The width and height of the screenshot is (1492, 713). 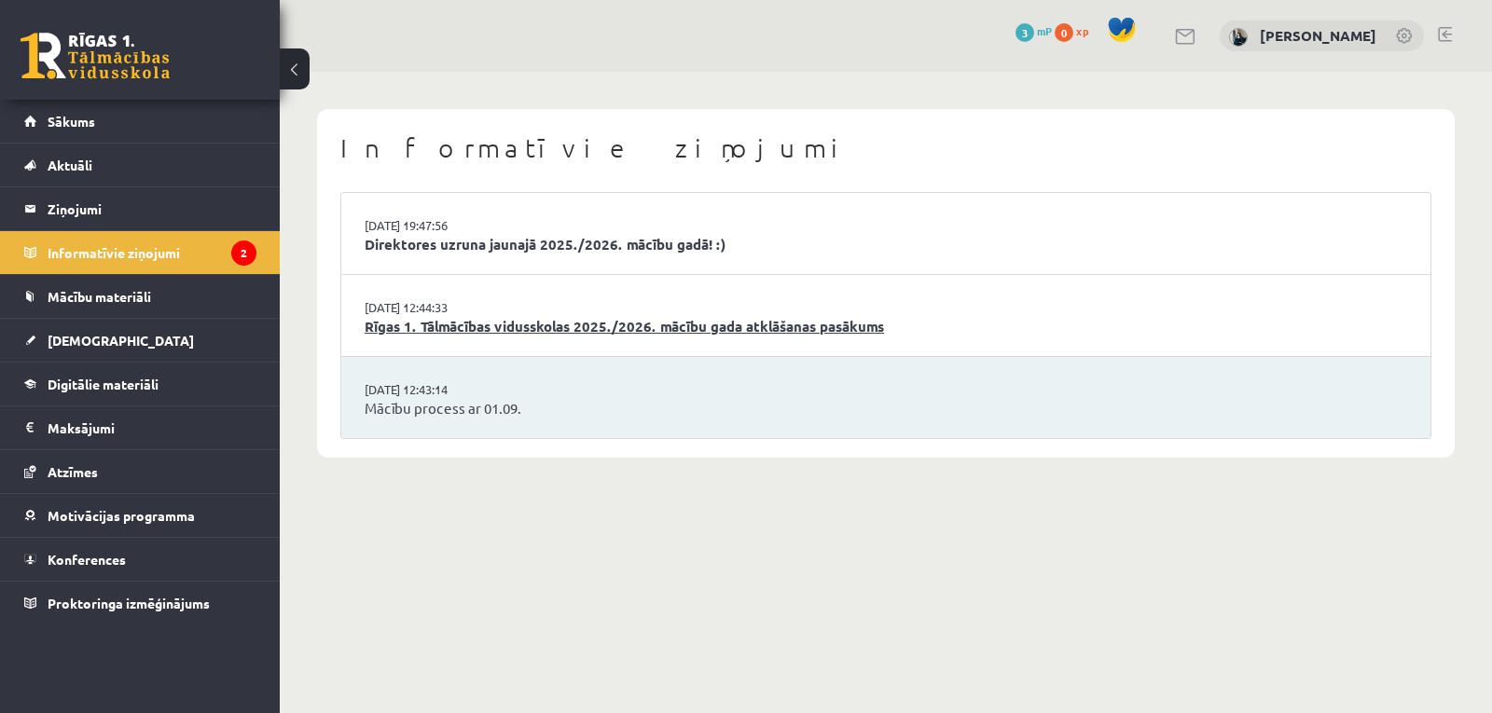 I want to click on a: Motivācijas programma, so click(x=140, y=516).